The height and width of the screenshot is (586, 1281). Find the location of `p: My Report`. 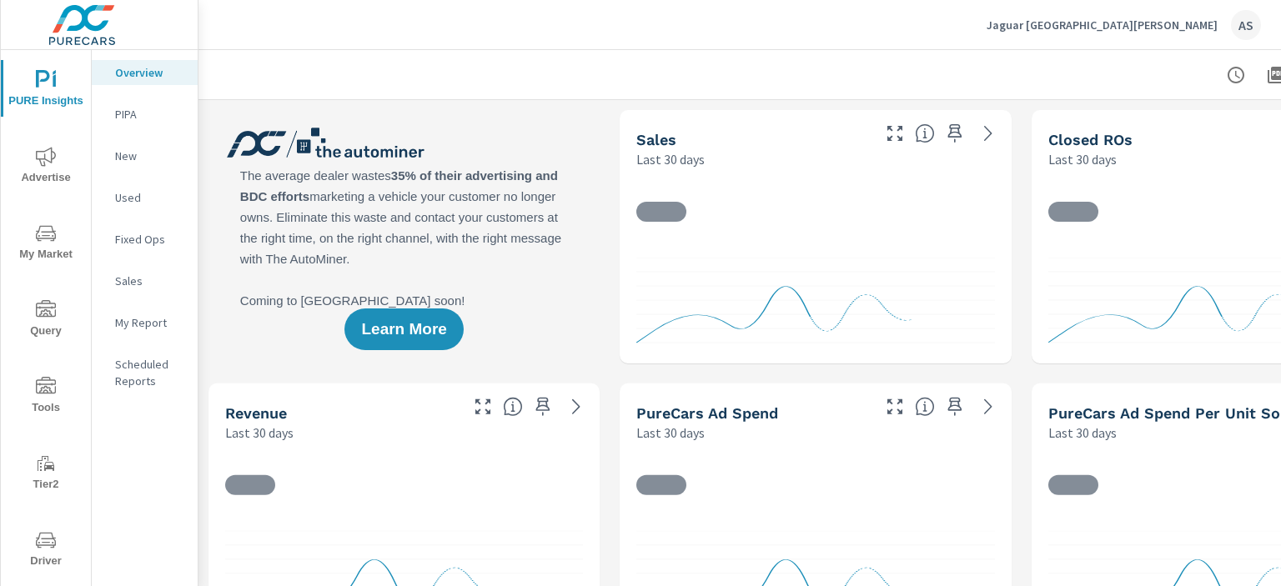

p: My Report is located at coordinates (149, 323).